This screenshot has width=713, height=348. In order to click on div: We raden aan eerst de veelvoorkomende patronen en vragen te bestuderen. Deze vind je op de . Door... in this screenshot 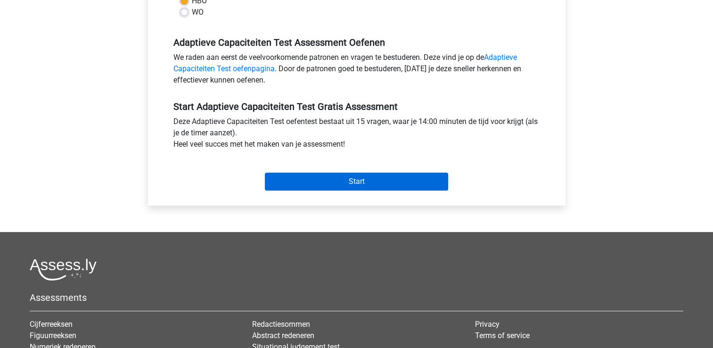, I will do `click(356, 71)`.